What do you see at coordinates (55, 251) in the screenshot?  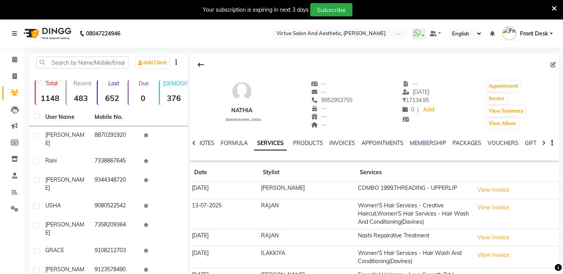 I see `span: GRACE` at bounding box center [55, 251].